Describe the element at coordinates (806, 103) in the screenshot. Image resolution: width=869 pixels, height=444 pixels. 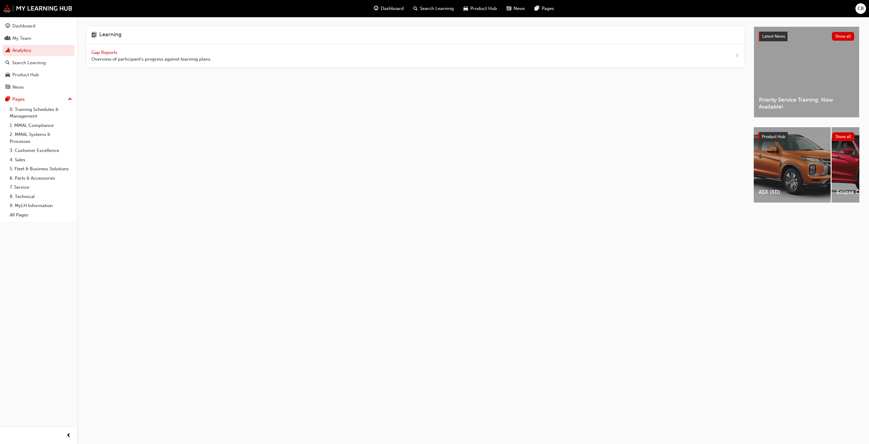
I see `span: Priority Service Training: Now Available!` at that location.